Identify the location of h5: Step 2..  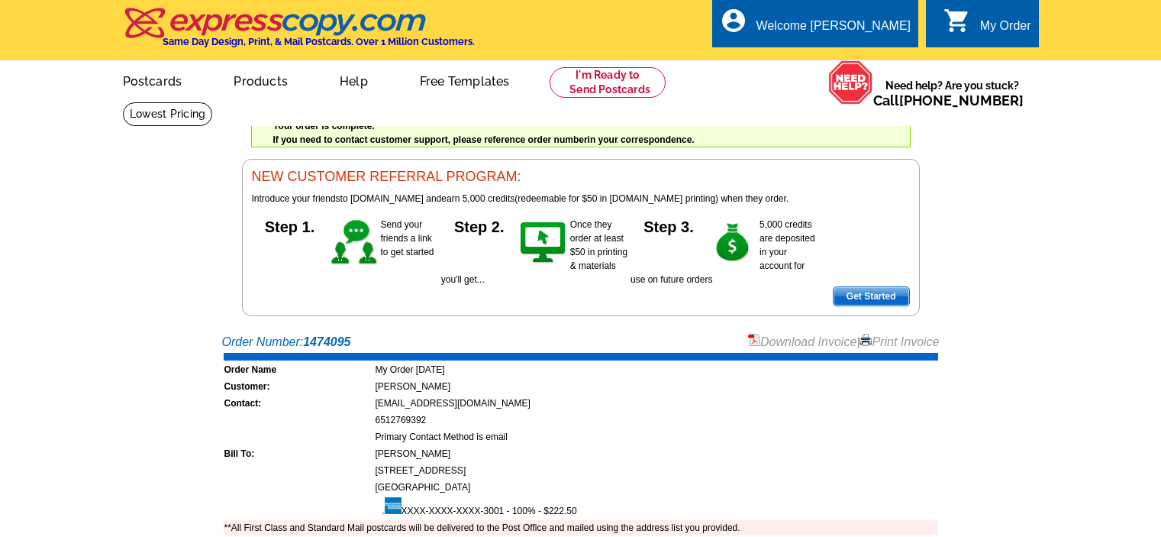
(479, 225).